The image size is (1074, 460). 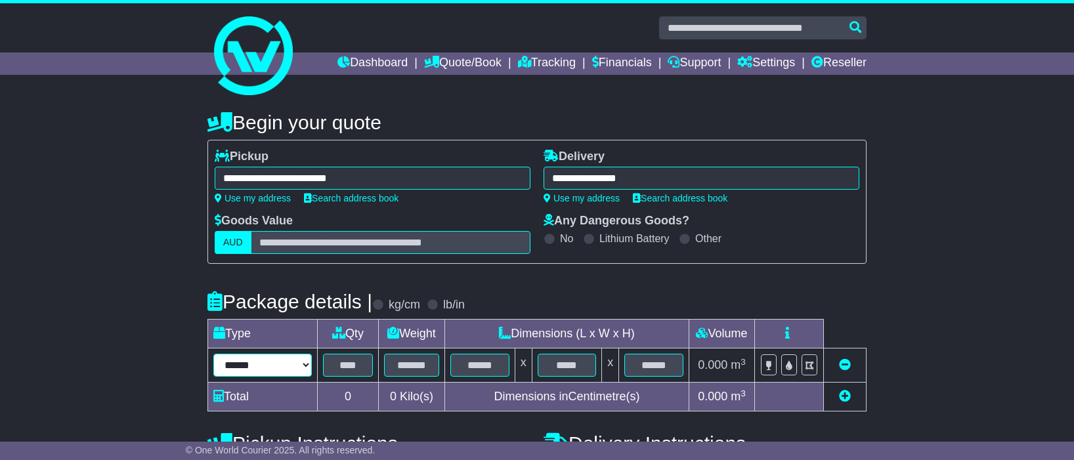 What do you see at coordinates (280, 450) in the screenshot?
I see `span: © One World Courier 2025. All rights reserved.` at bounding box center [280, 450].